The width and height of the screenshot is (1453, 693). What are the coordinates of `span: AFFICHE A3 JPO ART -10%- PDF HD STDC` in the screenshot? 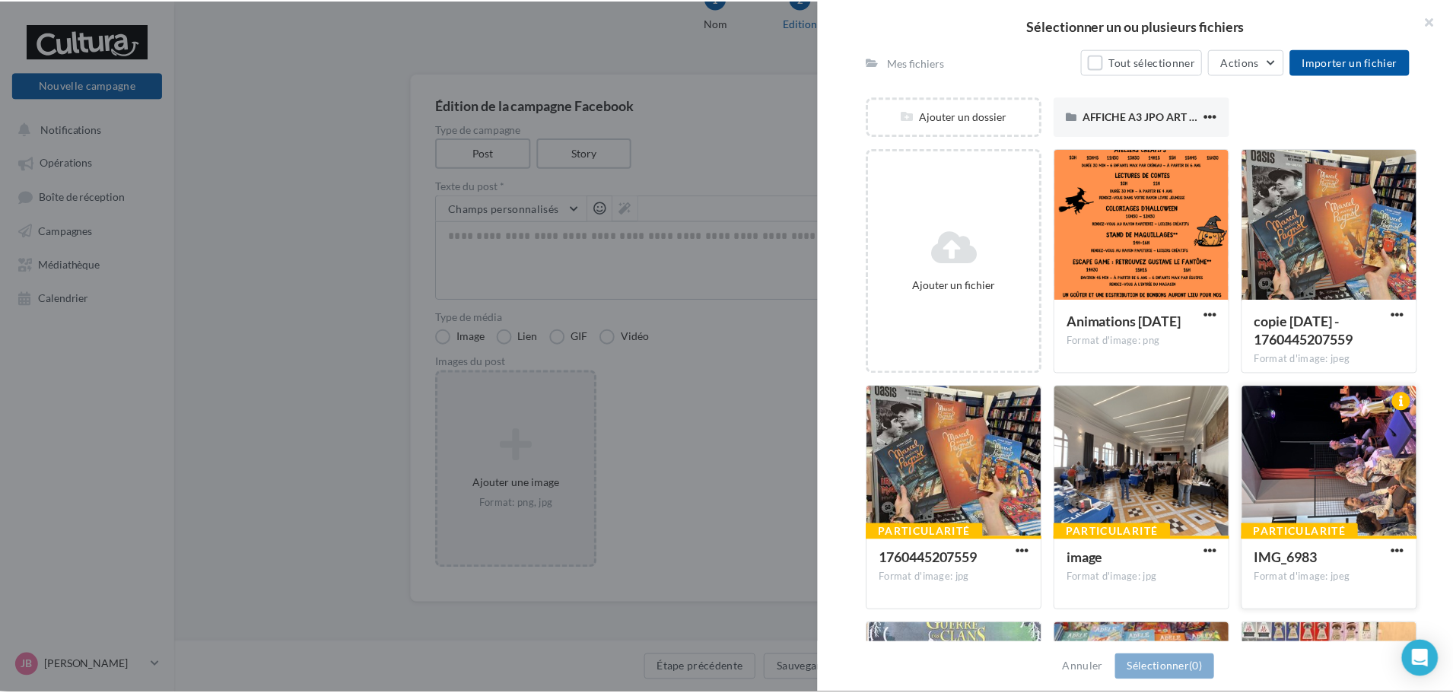 It's located at (1190, 116).